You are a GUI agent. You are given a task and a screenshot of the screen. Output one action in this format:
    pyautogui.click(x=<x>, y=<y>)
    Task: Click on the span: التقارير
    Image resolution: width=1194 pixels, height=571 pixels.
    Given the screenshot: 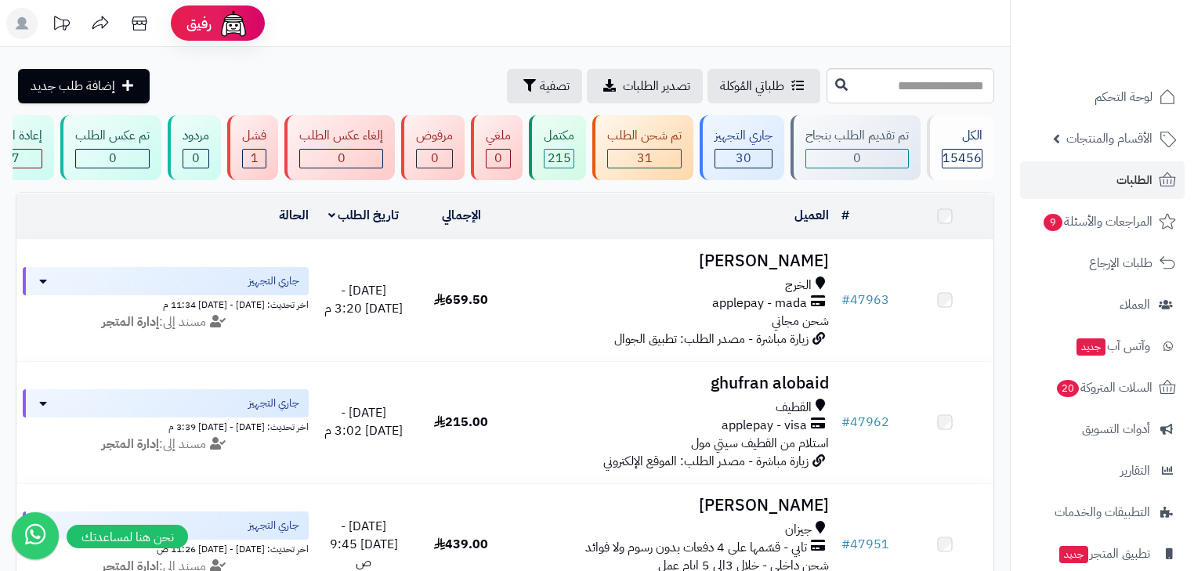 What is the action you would take?
    pyautogui.click(x=1135, y=471)
    